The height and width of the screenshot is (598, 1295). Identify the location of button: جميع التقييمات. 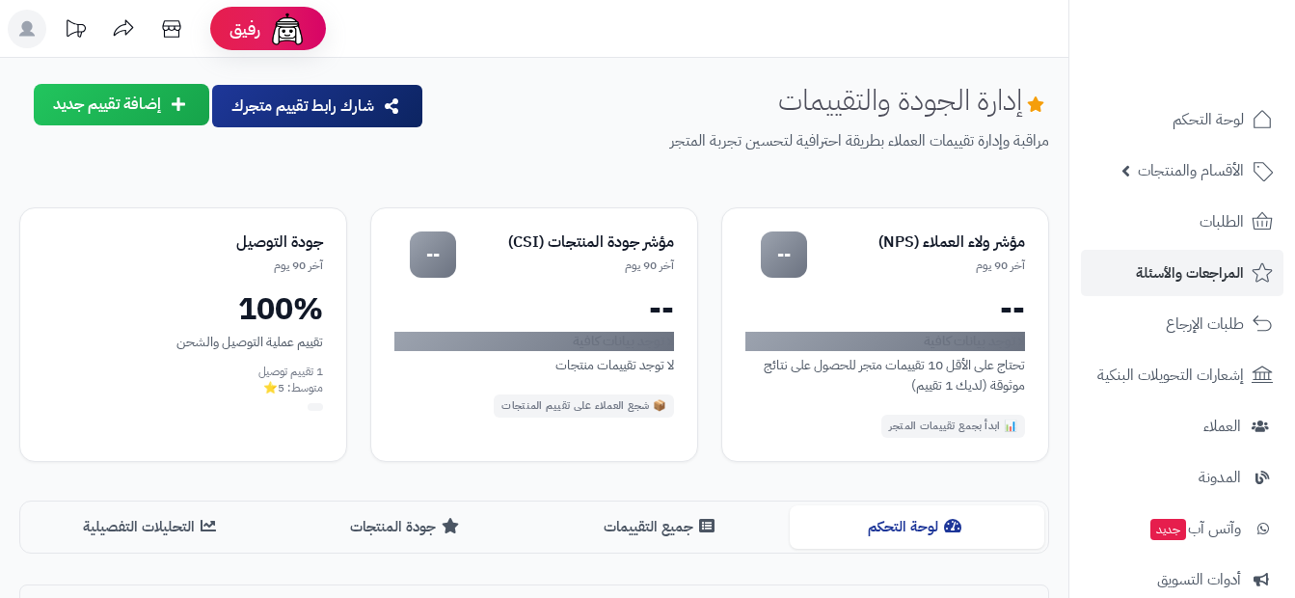
(662, 527).